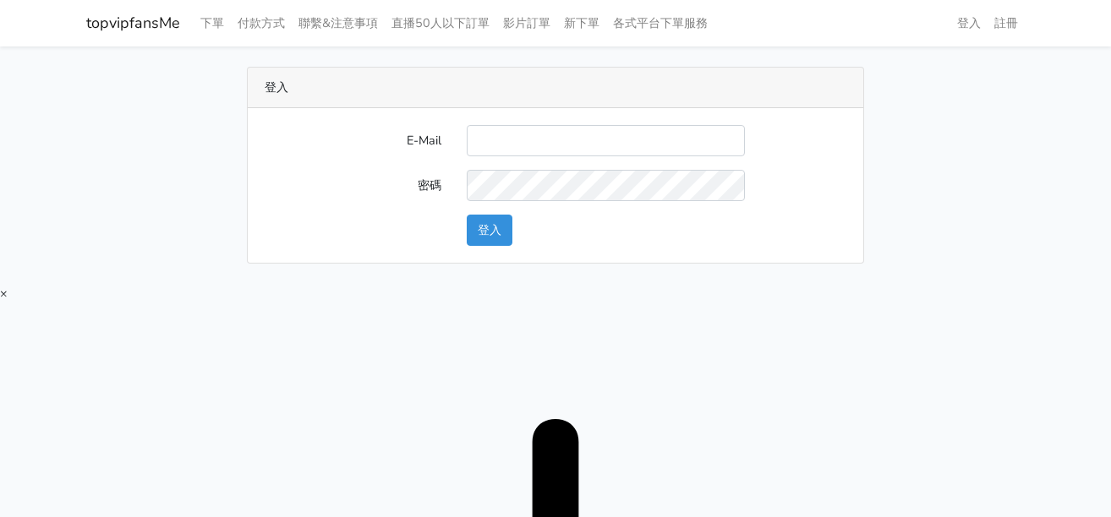  What do you see at coordinates (969, 23) in the screenshot?
I see `a: 登入` at bounding box center [969, 23].